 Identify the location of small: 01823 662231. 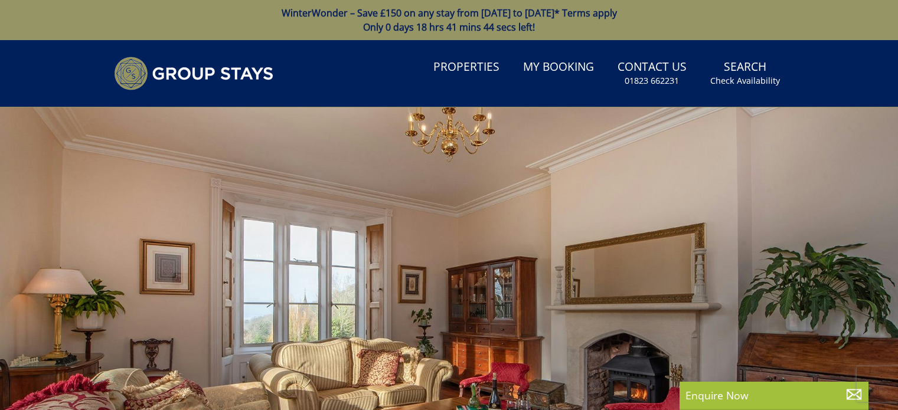
(652, 81).